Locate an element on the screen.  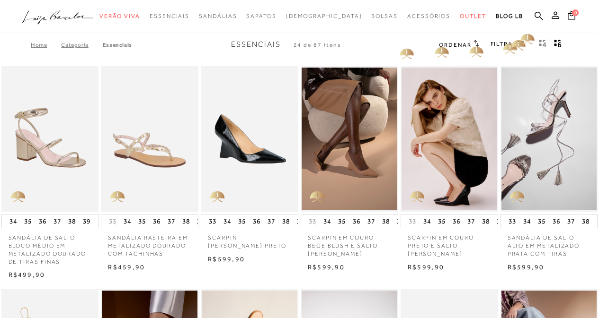
span: 24 de 87 itens is located at coordinates (317, 45).